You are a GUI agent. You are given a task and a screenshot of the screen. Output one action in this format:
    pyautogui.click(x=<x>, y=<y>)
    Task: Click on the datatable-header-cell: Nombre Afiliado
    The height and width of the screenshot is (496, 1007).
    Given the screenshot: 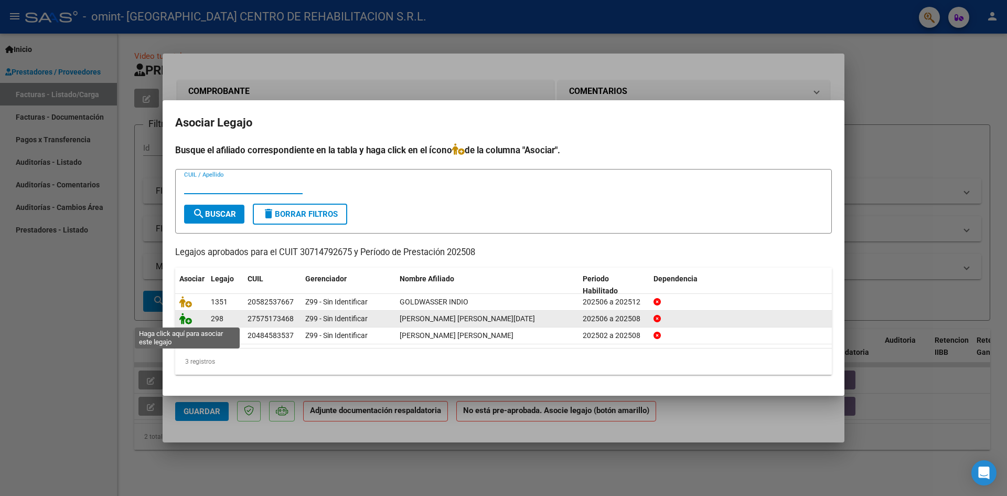 What is the action you would take?
    pyautogui.click(x=487, y=285)
    